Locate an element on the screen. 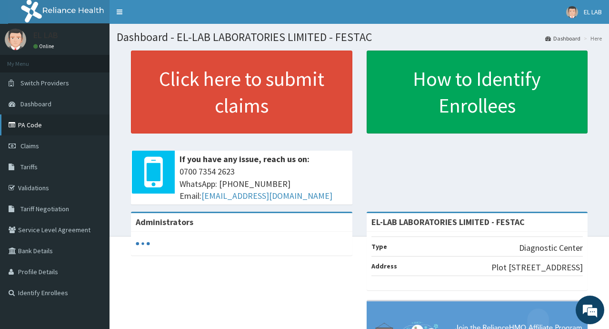 The width and height of the screenshot is (609, 329). span: Claims is located at coordinates (30, 146).